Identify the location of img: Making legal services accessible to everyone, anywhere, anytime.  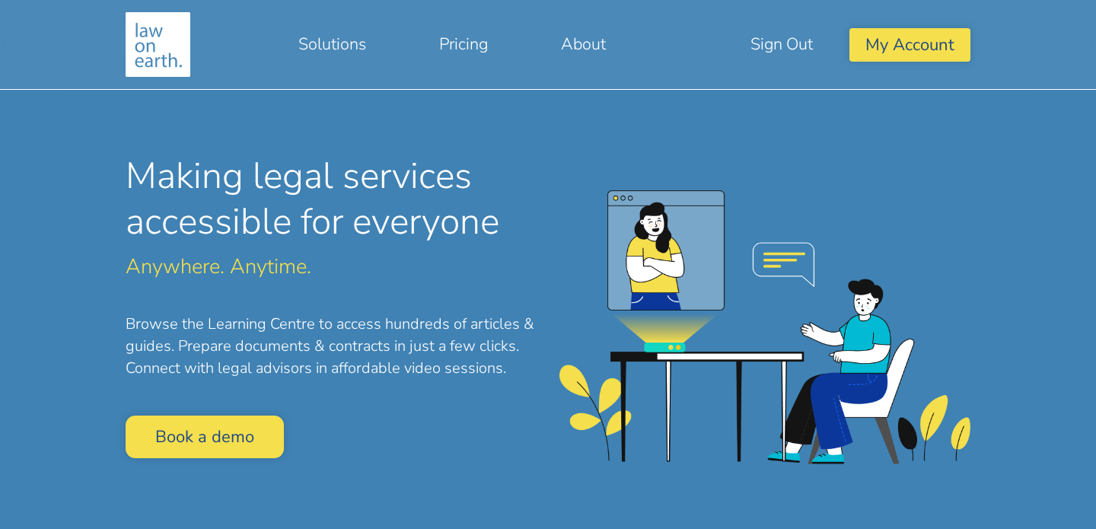
(158, 44).